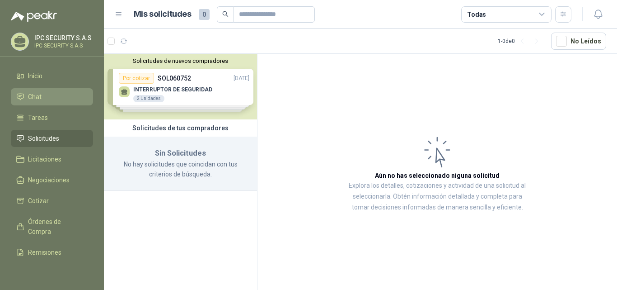 Image resolution: width=617 pixels, height=290 pixels. I want to click on div: Todas, so click(477, 14).